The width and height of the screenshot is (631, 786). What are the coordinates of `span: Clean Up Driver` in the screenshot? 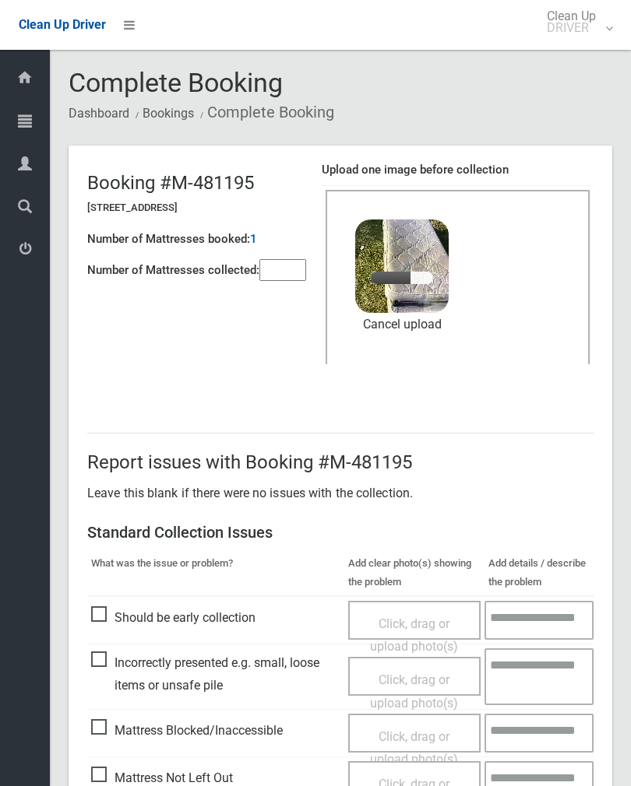 It's located at (62, 24).